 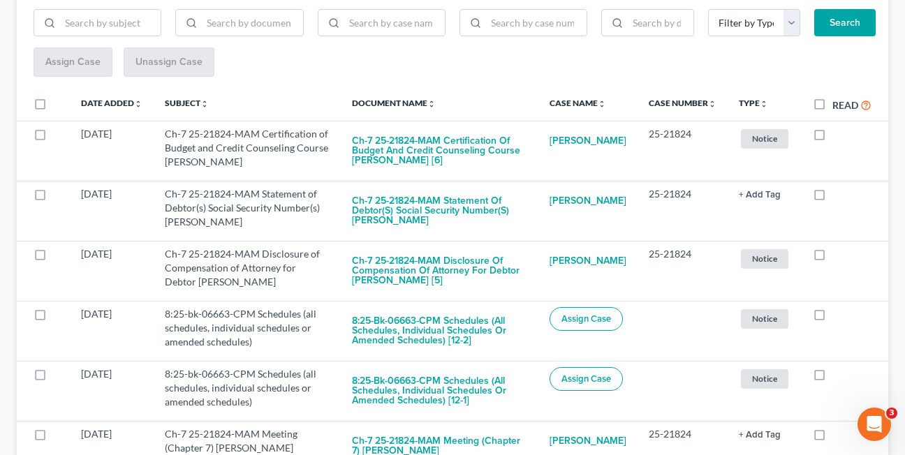 I want to click on a: Case Numberunfold_more, so click(x=682, y=103).